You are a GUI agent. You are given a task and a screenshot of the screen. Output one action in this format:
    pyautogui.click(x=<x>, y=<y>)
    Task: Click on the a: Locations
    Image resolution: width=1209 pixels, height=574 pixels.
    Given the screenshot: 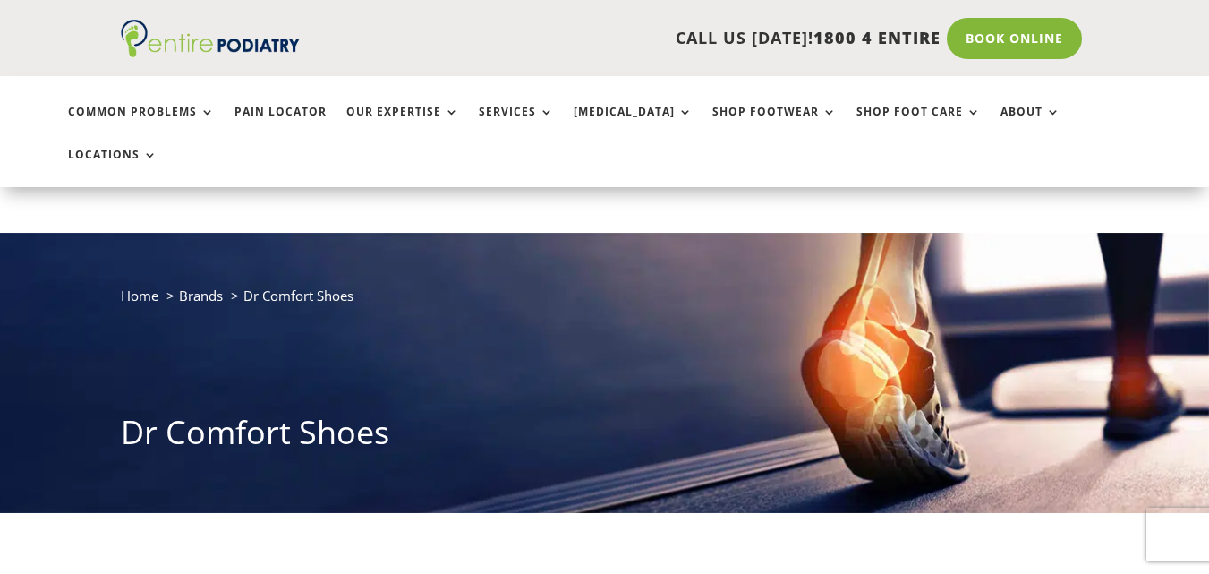 What is the action you would take?
    pyautogui.click(x=113, y=167)
    